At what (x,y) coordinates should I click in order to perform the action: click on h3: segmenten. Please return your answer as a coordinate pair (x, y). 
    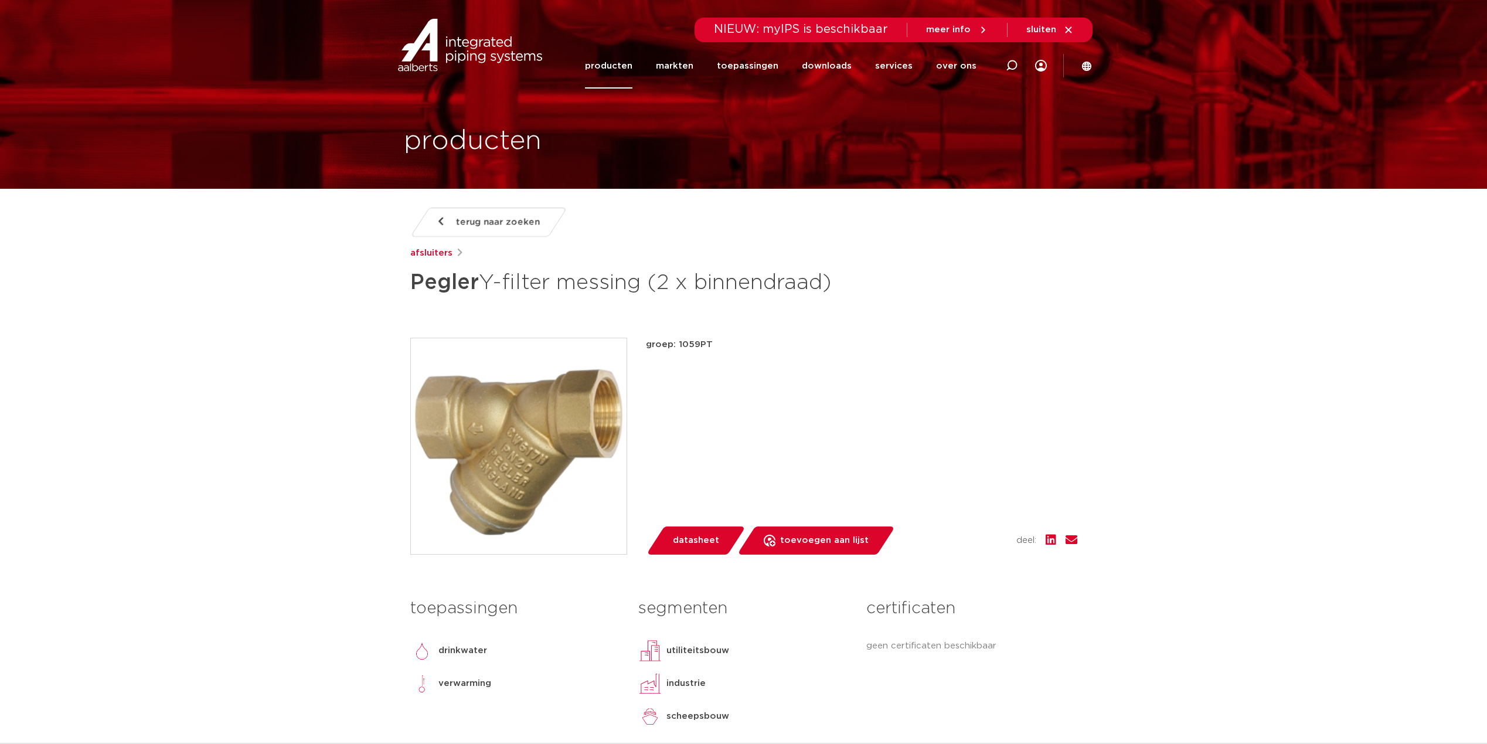
    Looking at the image, I should click on (743, 609).